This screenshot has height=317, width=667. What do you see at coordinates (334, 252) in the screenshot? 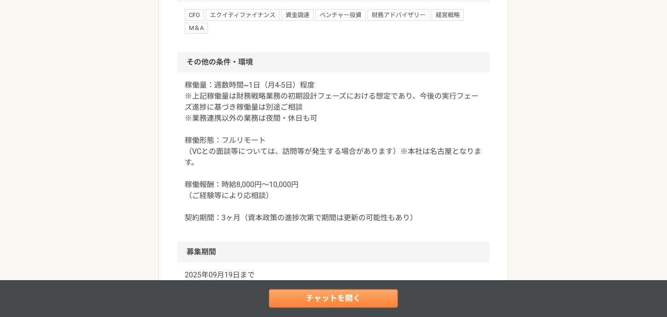
I see `h2: 募集期間` at bounding box center [334, 252].